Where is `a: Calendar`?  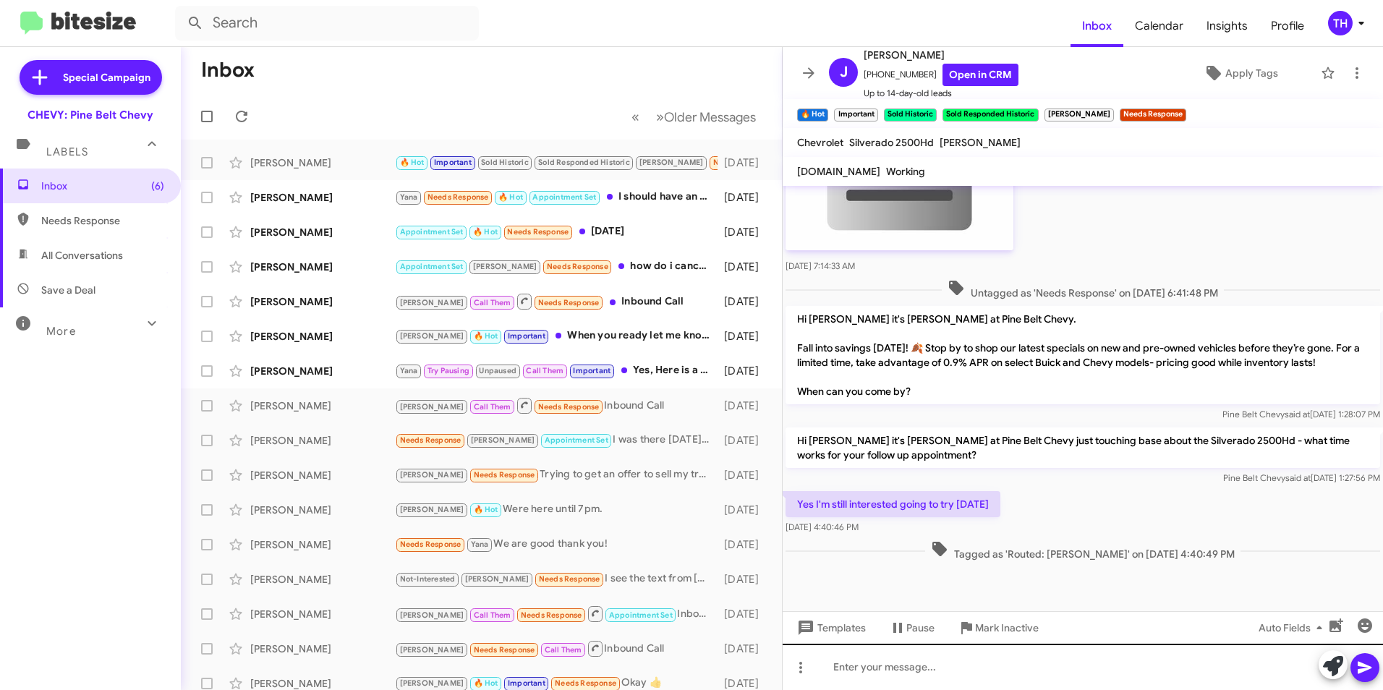
a: Calendar is located at coordinates (1159, 26).